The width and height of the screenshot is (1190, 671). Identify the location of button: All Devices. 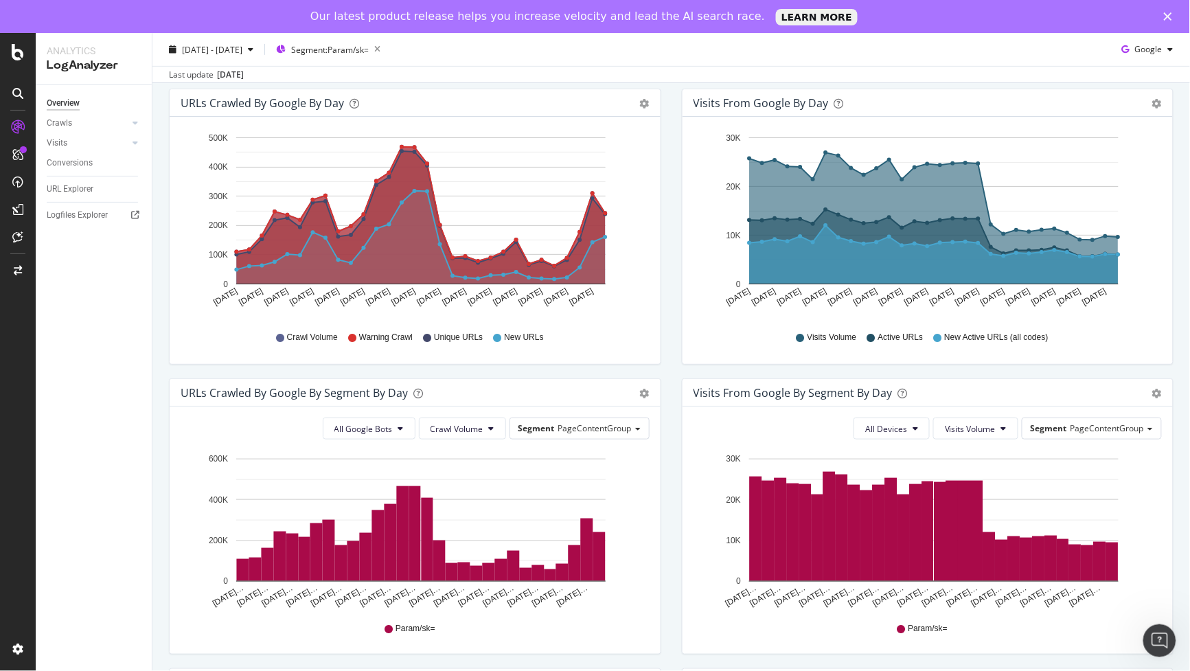
(892, 429).